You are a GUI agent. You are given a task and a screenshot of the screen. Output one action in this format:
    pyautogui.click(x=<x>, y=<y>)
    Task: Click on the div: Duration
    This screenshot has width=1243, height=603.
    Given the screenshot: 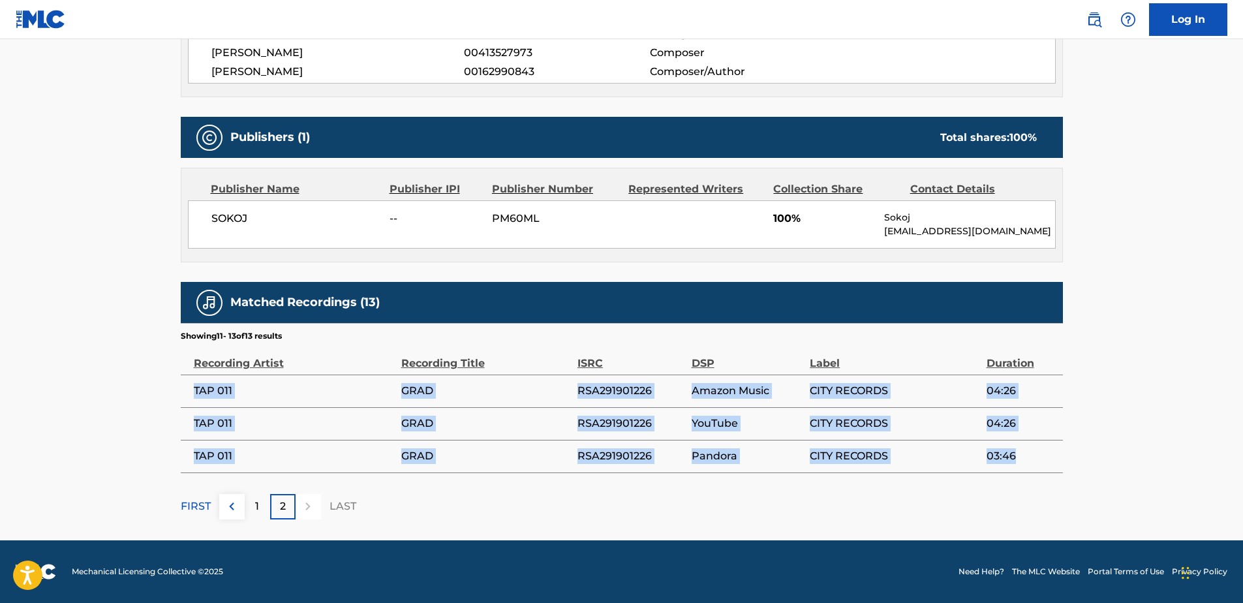 What is the action you would take?
    pyautogui.click(x=1021, y=356)
    